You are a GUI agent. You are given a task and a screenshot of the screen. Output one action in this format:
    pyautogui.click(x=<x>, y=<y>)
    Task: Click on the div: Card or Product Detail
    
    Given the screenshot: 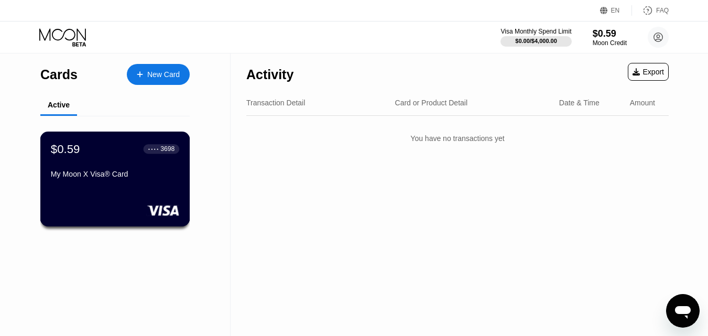 What is the action you would take?
    pyautogui.click(x=431, y=103)
    